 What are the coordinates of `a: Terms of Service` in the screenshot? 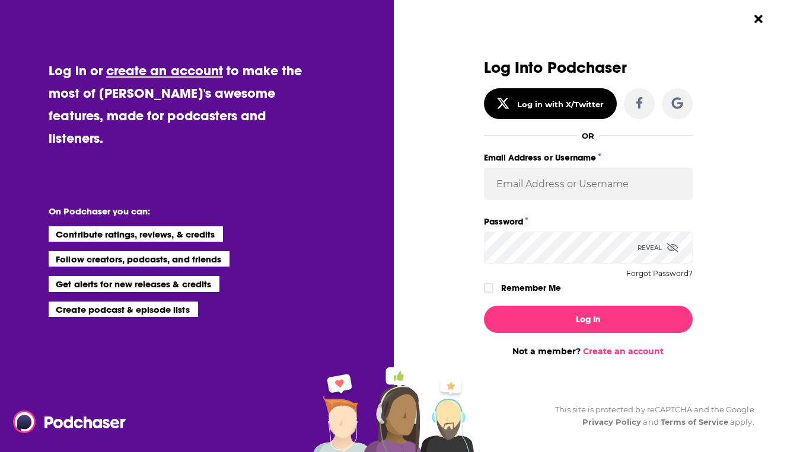 It's located at (694, 422).